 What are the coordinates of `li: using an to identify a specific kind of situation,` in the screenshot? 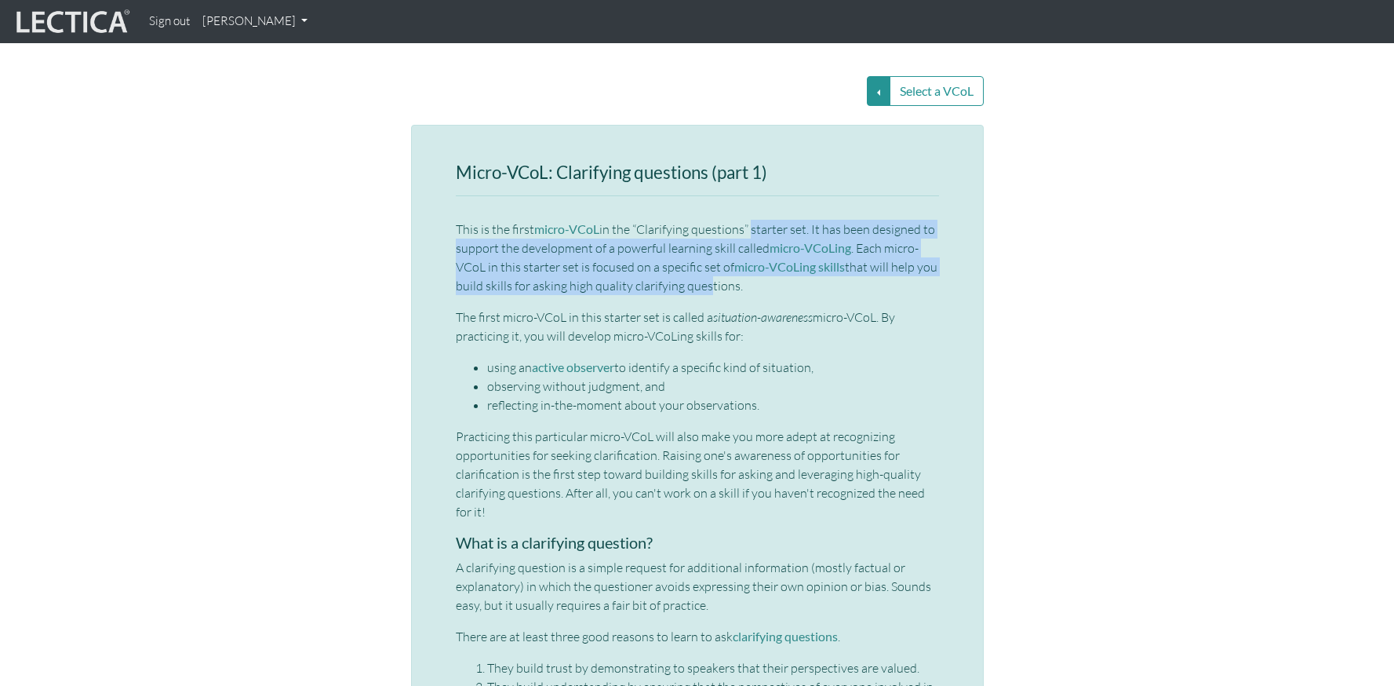 It's located at (713, 367).